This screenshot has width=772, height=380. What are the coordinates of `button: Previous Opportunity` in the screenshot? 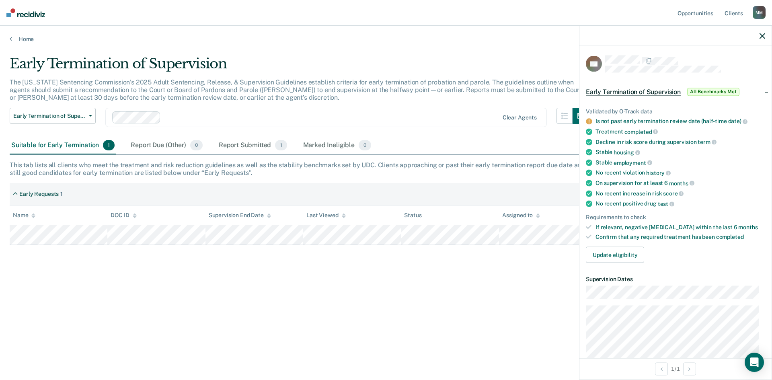 It's located at (662, 369).